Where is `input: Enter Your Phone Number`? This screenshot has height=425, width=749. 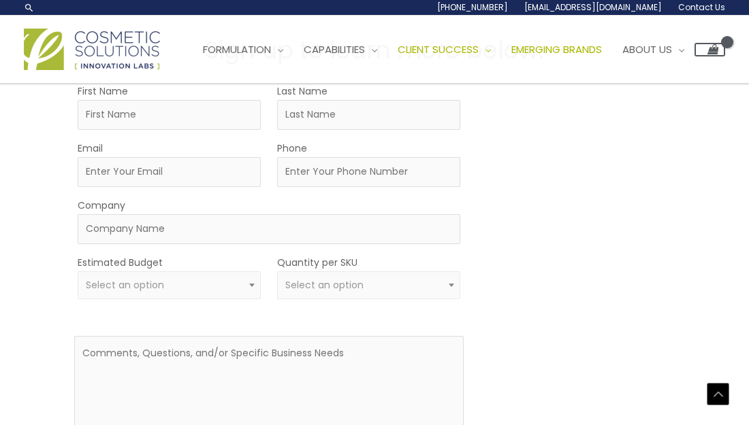 input: Enter Your Phone Number is located at coordinates (368, 172).